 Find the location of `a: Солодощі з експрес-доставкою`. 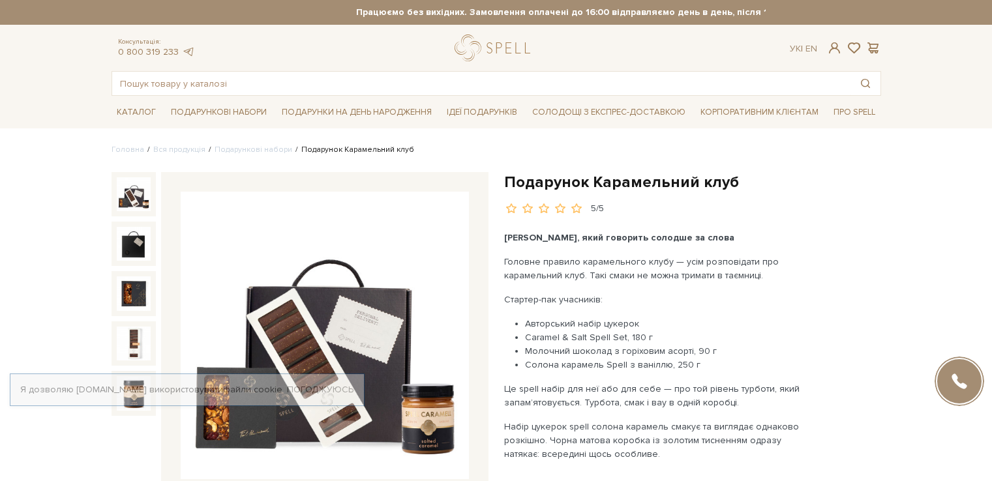

a: Солодощі з експрес-доставкою is located at coordinates (608, 112).